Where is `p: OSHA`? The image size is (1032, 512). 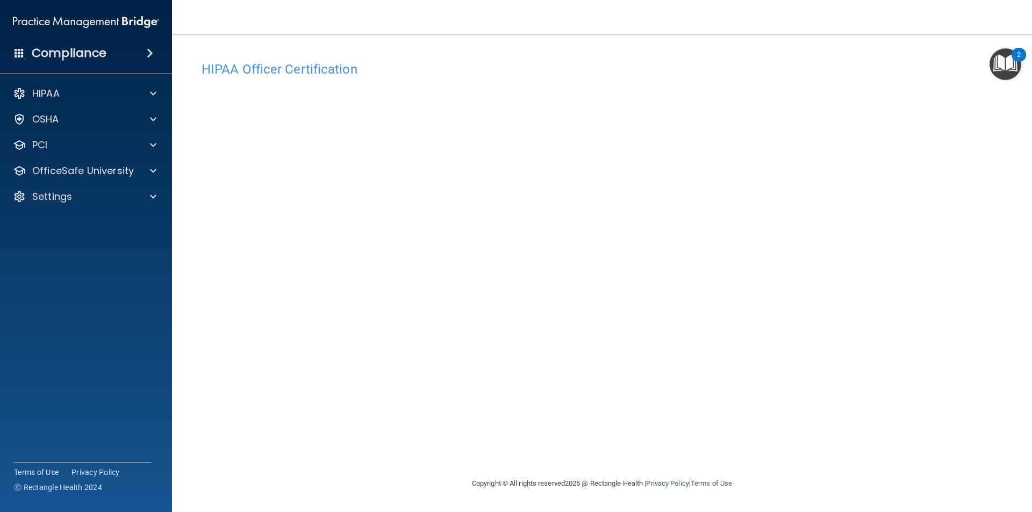
p: OSHA is located at coordinates (46, 119).